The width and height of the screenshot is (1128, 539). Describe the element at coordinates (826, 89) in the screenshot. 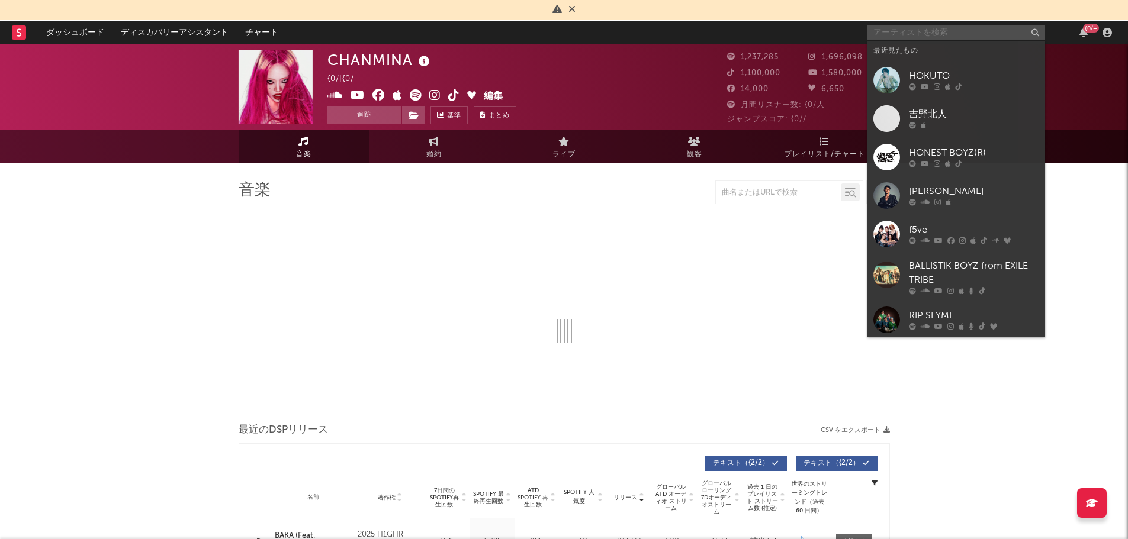

I see `span: 6,650` at that location.